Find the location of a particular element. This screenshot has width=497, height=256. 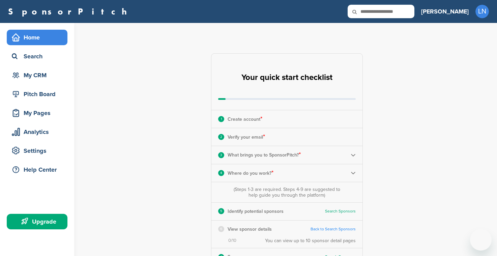

div: (Steps 1-3 are required. Steps 4-9 are suggested to help guide you through the platform) is located at coordinates (287, 192).